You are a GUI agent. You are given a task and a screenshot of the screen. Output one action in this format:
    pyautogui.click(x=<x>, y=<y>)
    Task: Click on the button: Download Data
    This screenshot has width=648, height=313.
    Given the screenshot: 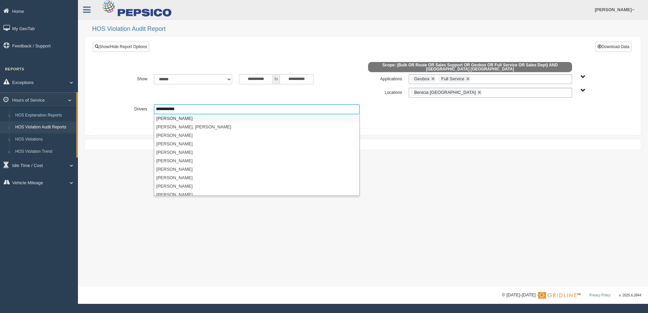 What is the action you would take?
    pyautogui.click(x=613, y=47)
    